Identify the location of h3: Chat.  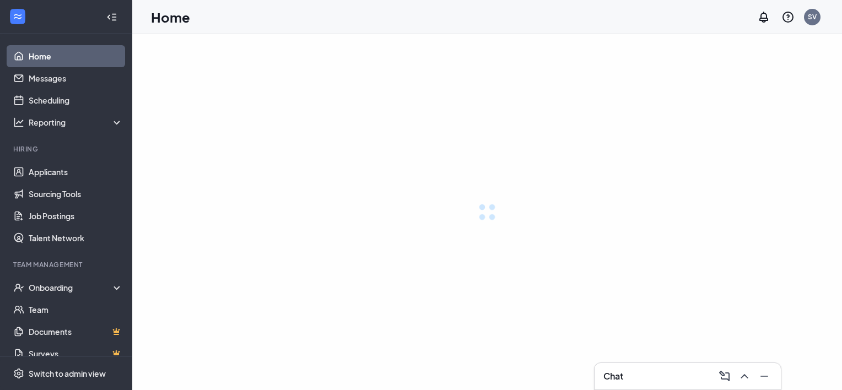
(613, 376).